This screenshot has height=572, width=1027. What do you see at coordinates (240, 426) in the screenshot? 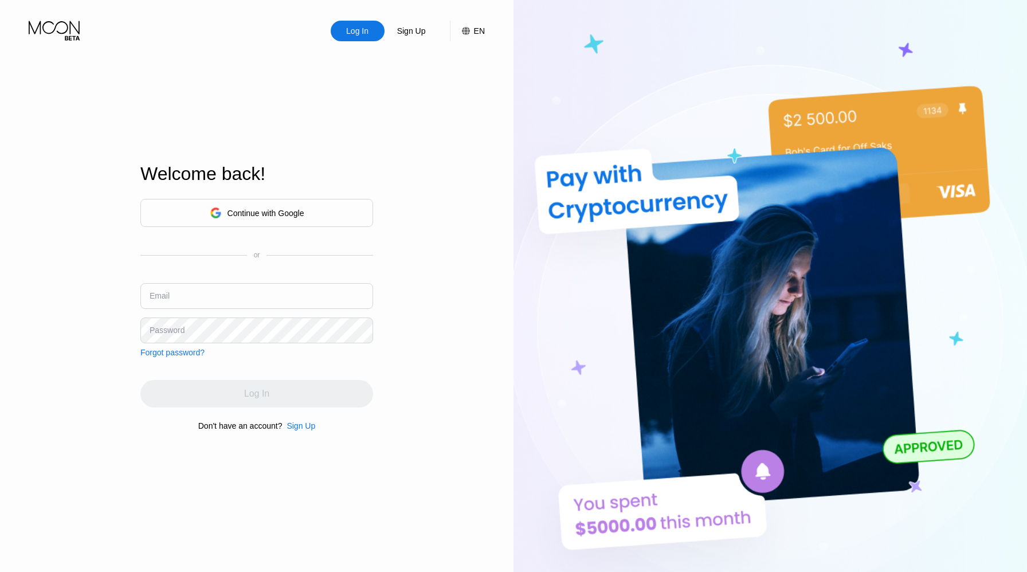
I see `div: Don't have an account?` at bounding box center [240, 426].